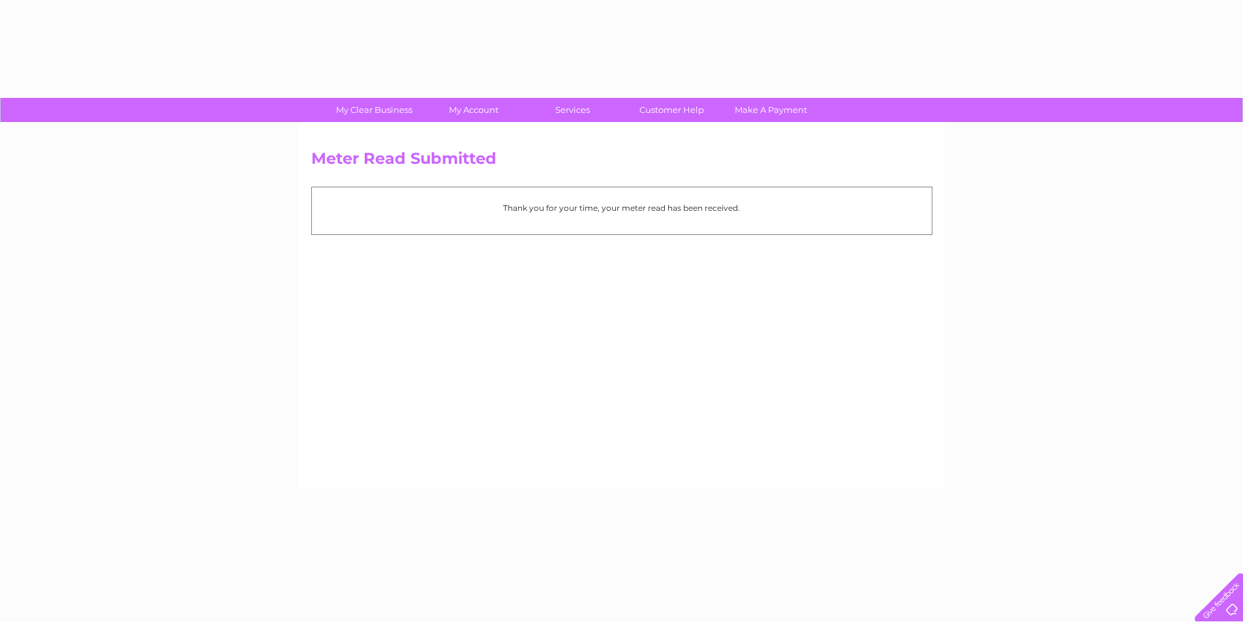 The width and height of the screenshot is (1243, 622). Describe the element at coordinates (622, 207) in the screenshot. I see `p: Thank you for your time, your meter read has been received.` at that location.